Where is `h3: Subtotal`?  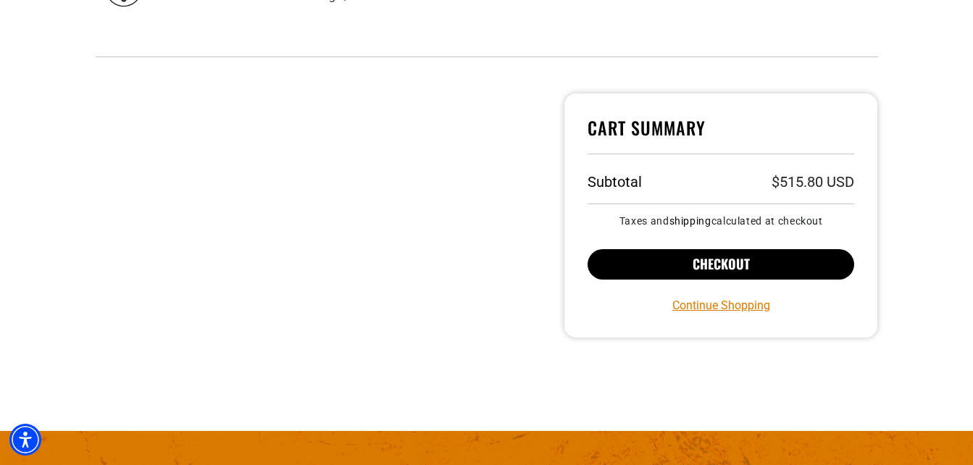 h3: Subtotal is located at coordinates (614, 182).